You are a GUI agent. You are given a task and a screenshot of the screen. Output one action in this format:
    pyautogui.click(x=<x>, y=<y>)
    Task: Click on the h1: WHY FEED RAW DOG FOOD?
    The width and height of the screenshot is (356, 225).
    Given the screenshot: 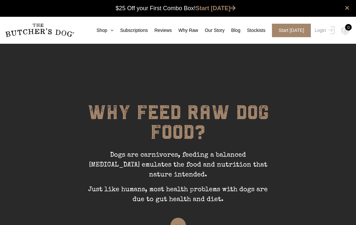 What is the action you would take?
    pyautogui.click(x=178, y=126)
    